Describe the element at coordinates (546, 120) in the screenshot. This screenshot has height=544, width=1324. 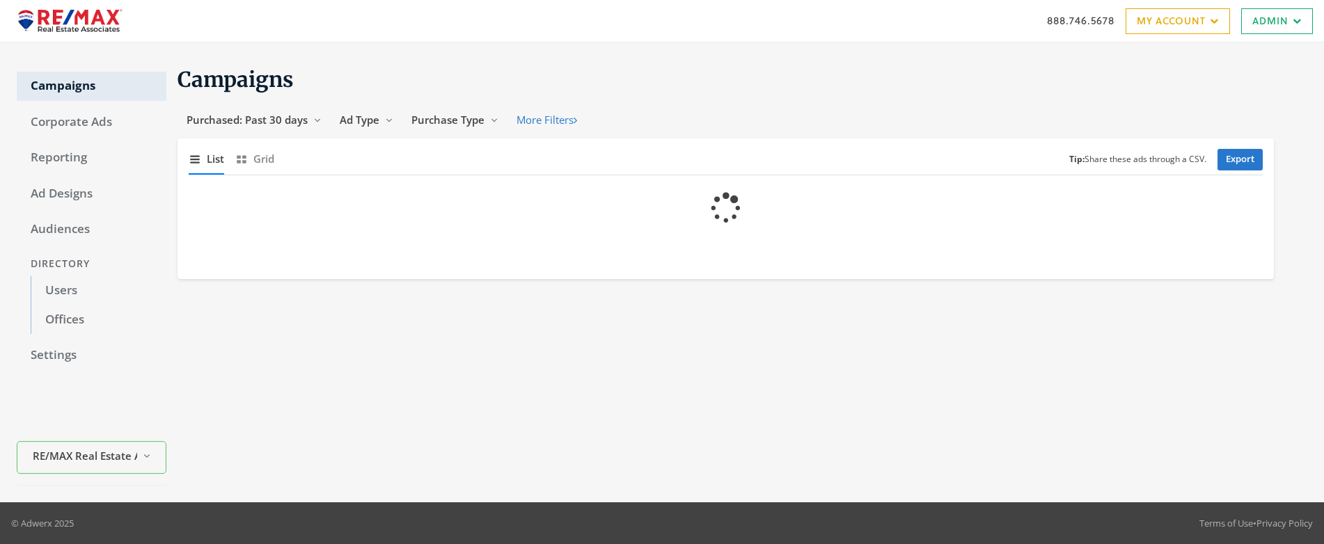
I see `button: More Filters` at that location.